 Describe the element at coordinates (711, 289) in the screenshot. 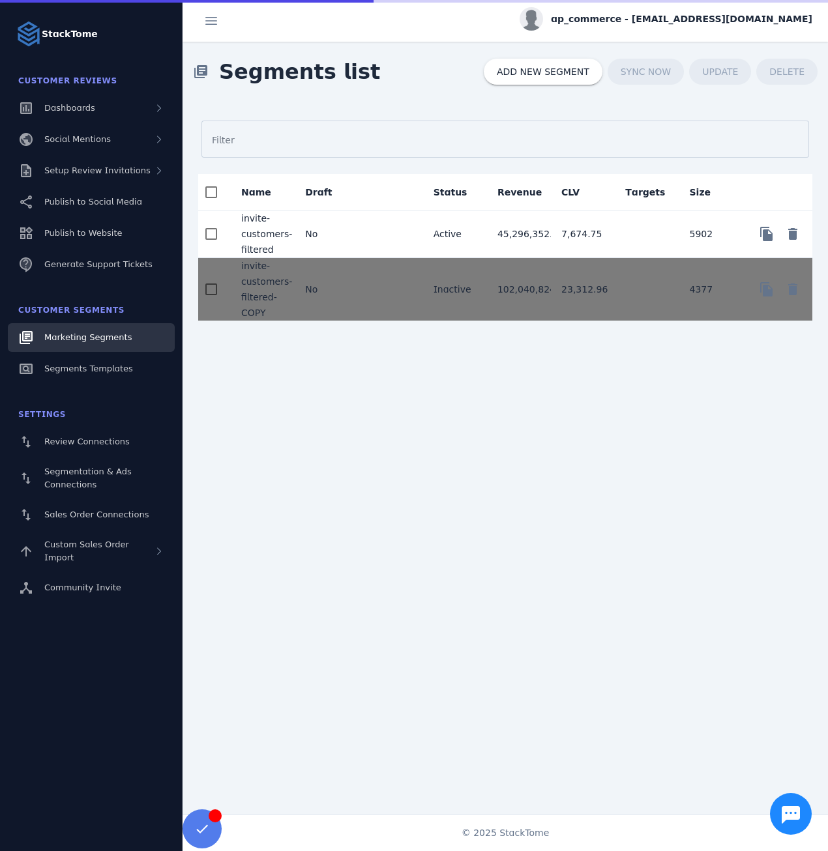

I see `mat-cell: 4377` at that location.